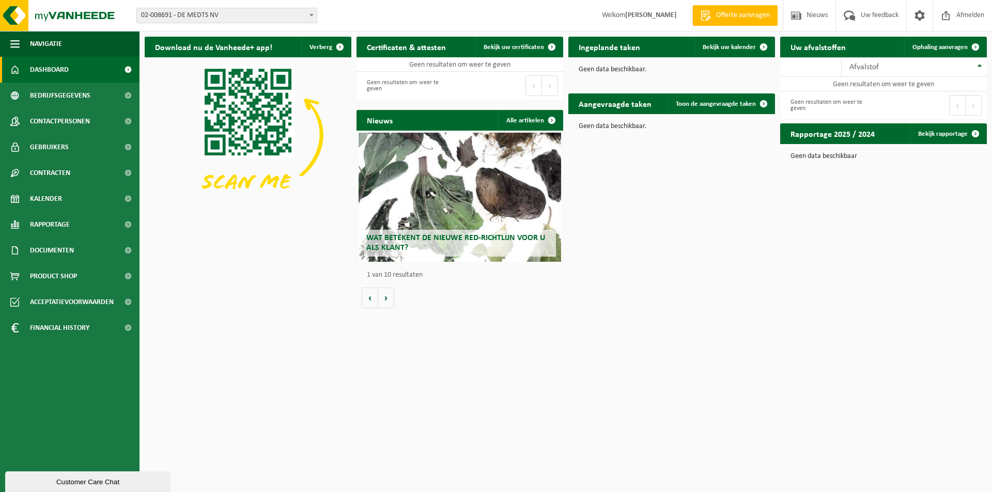  What do you see at coordinates (380, 120) in the screenshot?
I see `h2: Nieuws` at bounding box center [380, 120].